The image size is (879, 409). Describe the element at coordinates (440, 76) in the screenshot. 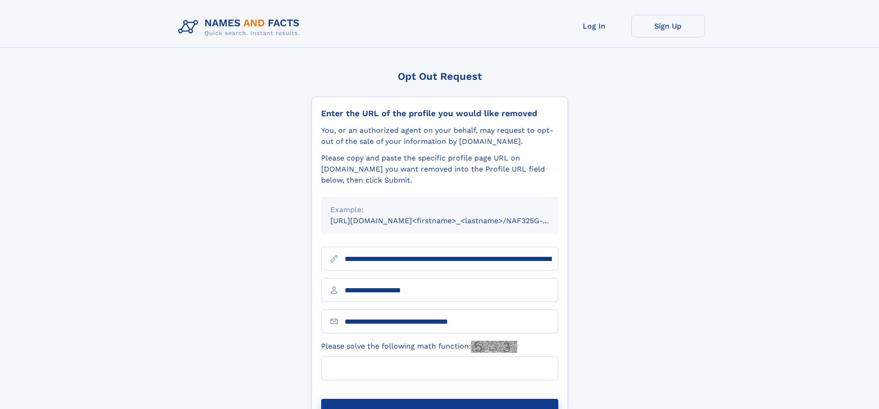

I see `div: Opt Out Request` at that location.